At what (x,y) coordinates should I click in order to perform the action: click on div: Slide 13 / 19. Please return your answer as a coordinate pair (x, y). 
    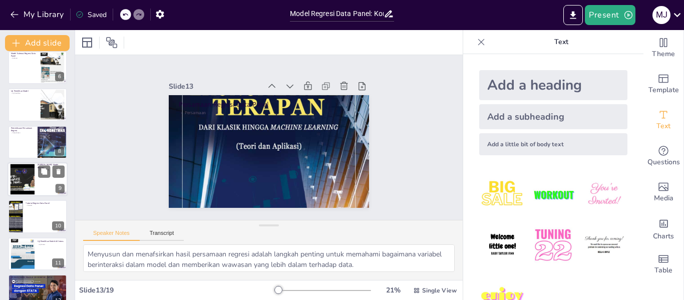
    Looking at the image, I should click on (177, 290).